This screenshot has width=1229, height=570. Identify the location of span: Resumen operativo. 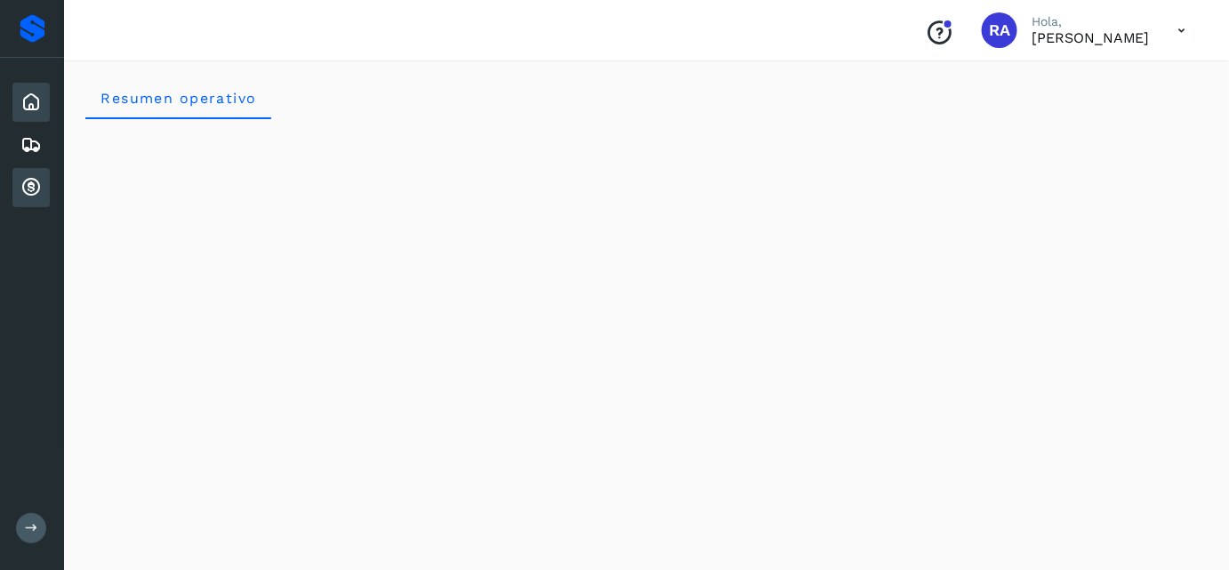
(178, 98).